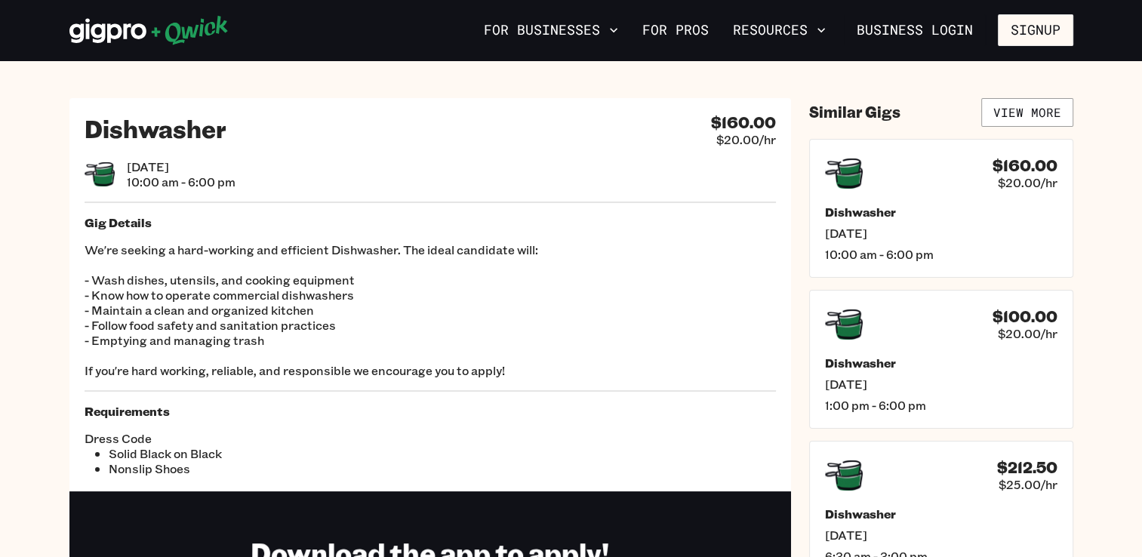 This screenshot has height=557, width=1142. What do you see at coordinates (855, 112) in the screenshot?
I see `h4: Similar Gigs` at bounding box center [855, 112].